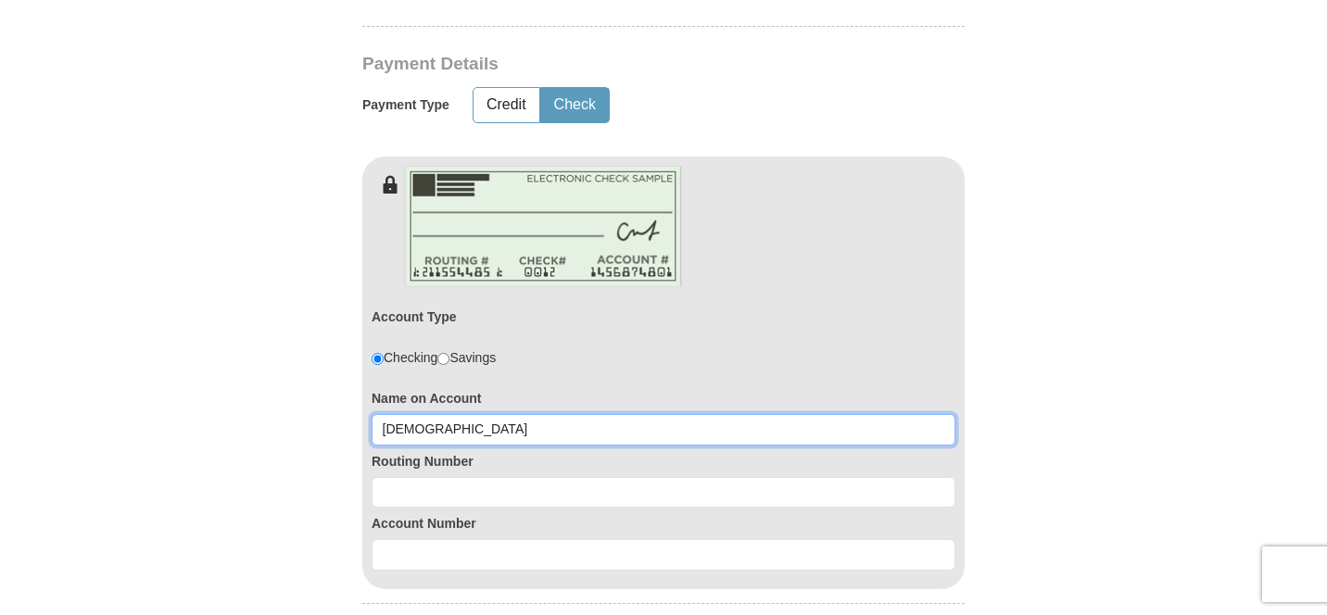  Describe the element at coordinates (506, 105) in the screenshot. I see `button: Credit` at that location.